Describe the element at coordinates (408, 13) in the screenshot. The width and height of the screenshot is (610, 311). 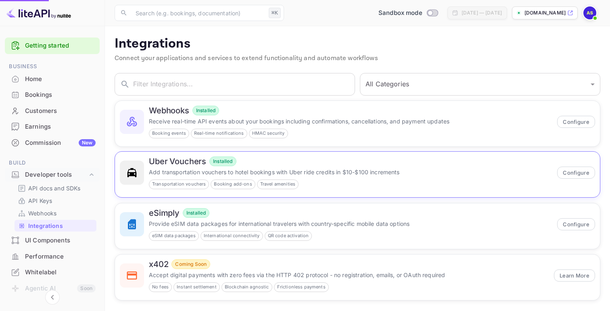
I see `div: Switch to Production mode` at that location.